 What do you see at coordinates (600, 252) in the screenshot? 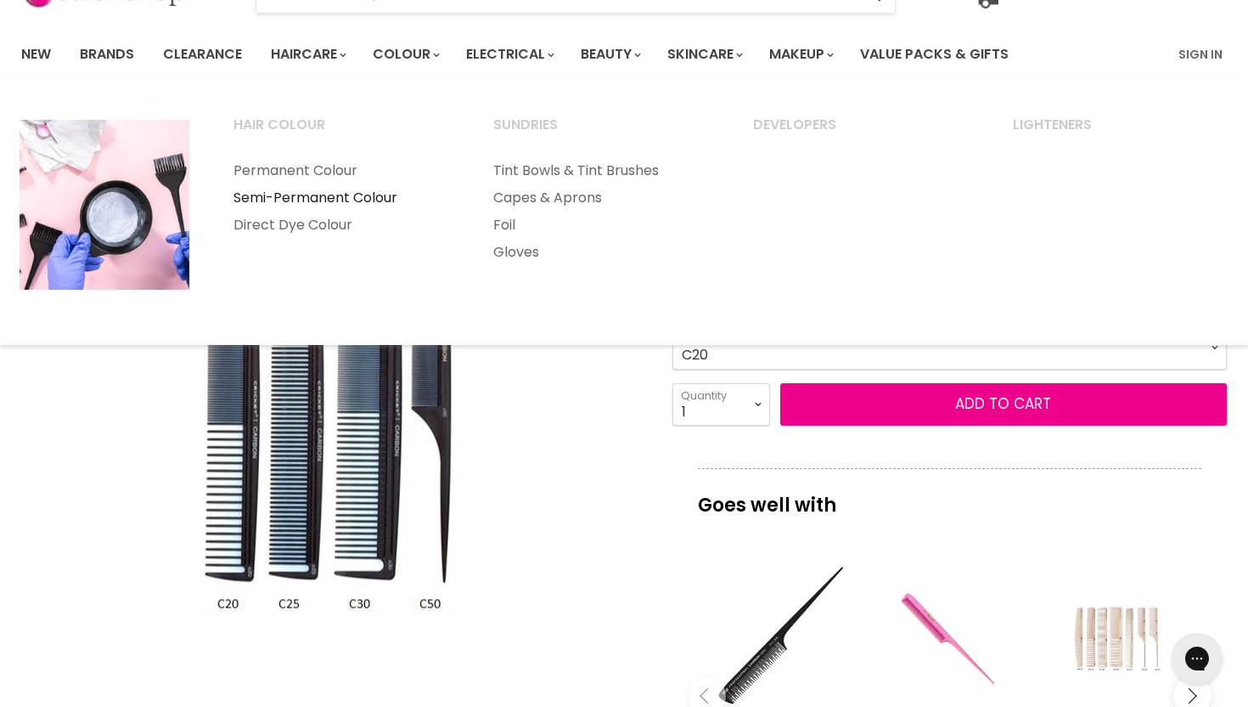
I see `a: Gloves` at bounding box center [600, 252].